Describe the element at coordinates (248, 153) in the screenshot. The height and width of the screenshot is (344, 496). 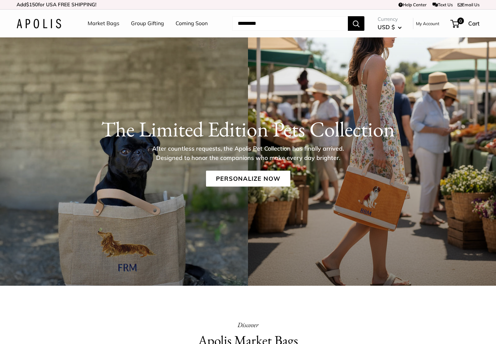
I see `p: After countless requests, the Apolis Pet Collection has finally arrived. Designed to honor the co...` at that location.